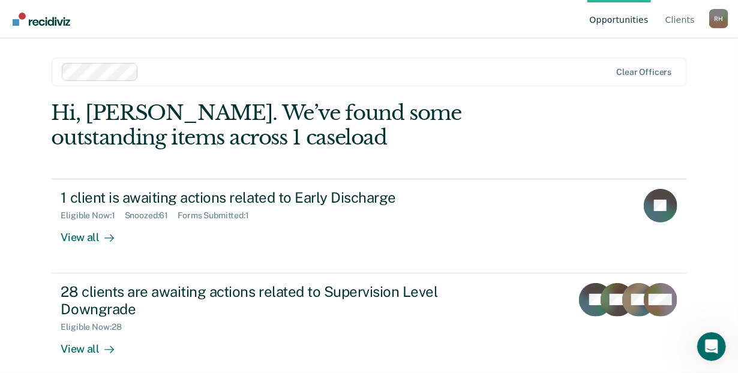  Describe the element at coordinates (719, 19) in the screenshot. I see `div: R H` at that location.